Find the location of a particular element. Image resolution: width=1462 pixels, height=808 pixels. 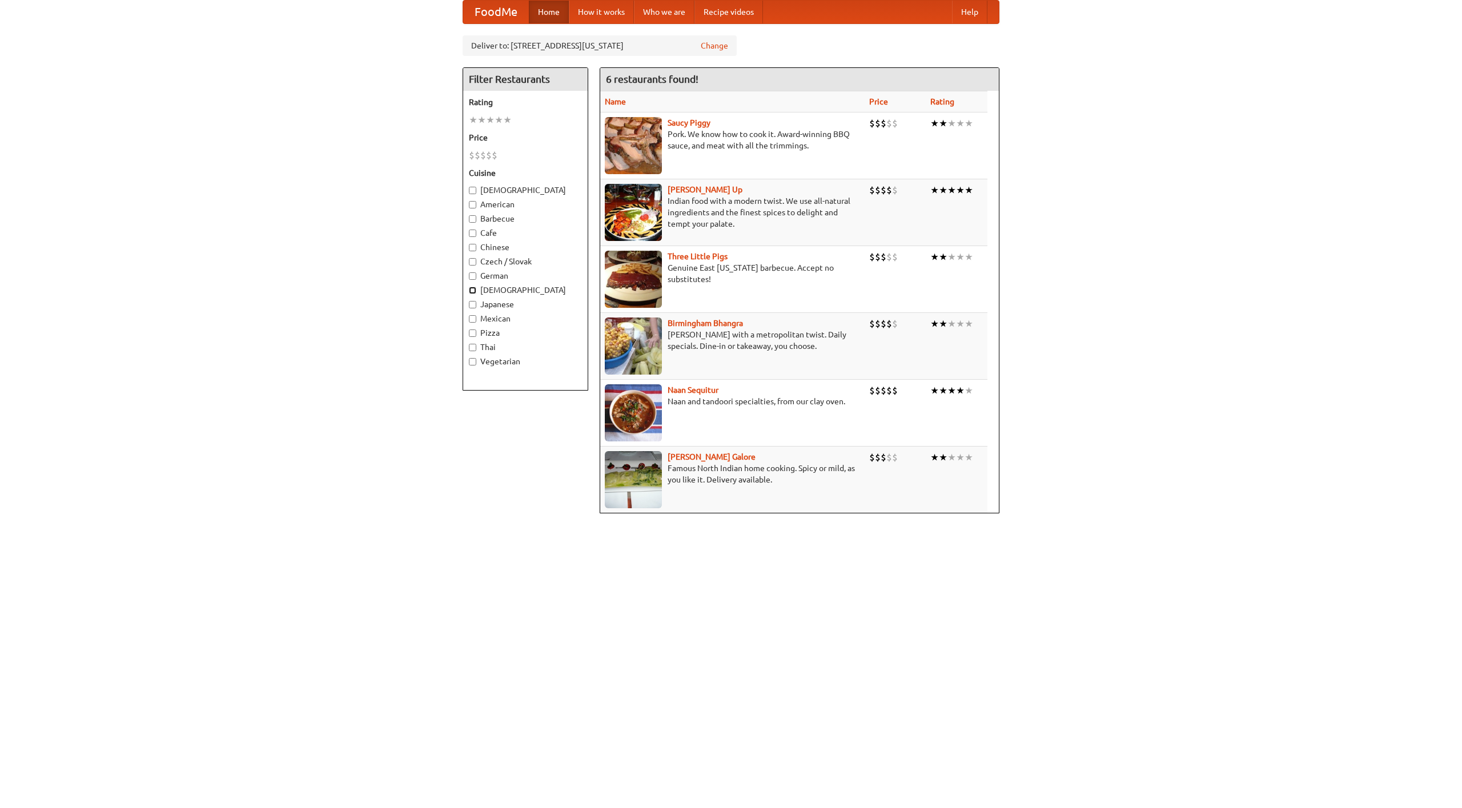

a: Home is located at coordinates (549, 12).